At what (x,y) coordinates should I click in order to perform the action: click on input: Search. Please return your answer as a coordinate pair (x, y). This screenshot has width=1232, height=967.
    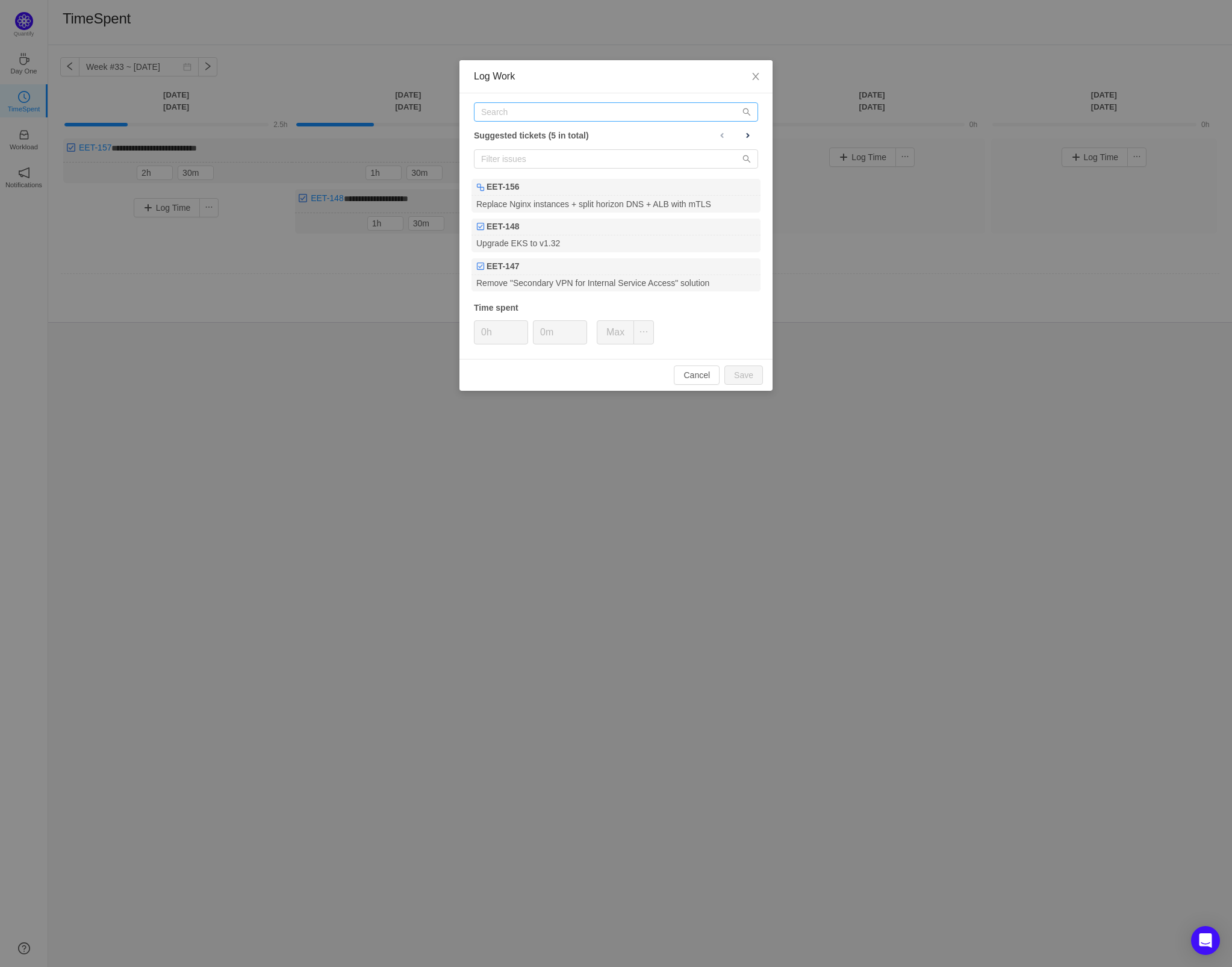
    Looking at the image, I should click on (616, 112).